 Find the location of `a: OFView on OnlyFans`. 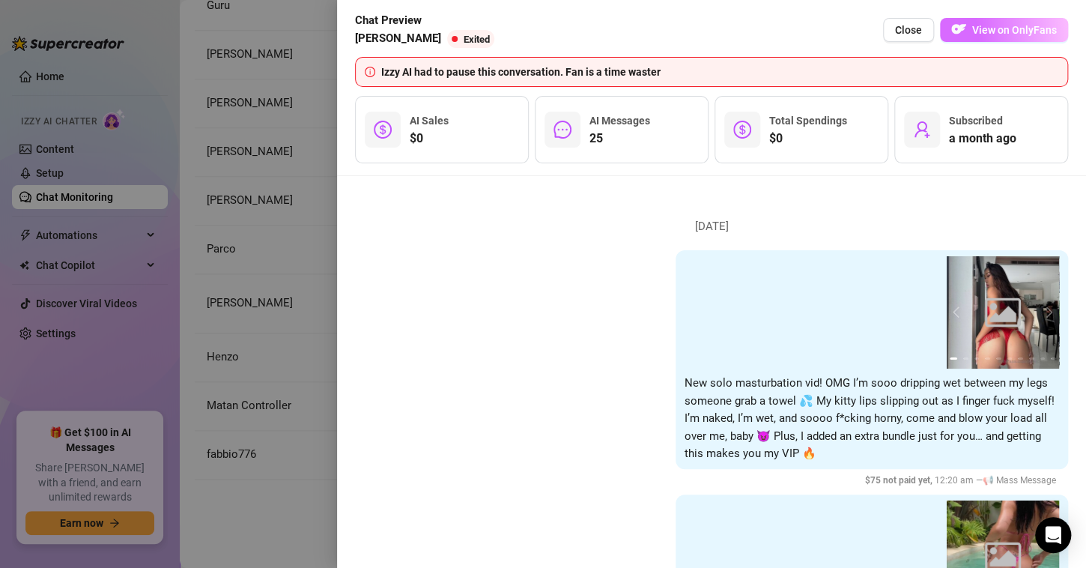

a: OFView on OnlyFans is located at coordinates (1004, 30).